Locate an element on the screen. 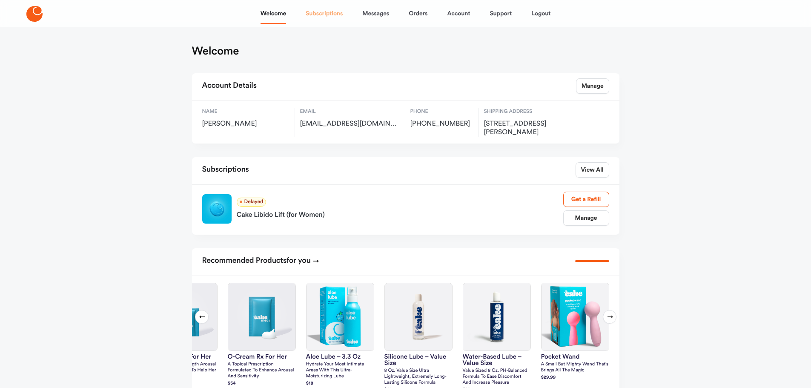 This screenshot has width=811, height=388. strong: $ 18 is located at coordinates (310, 383).